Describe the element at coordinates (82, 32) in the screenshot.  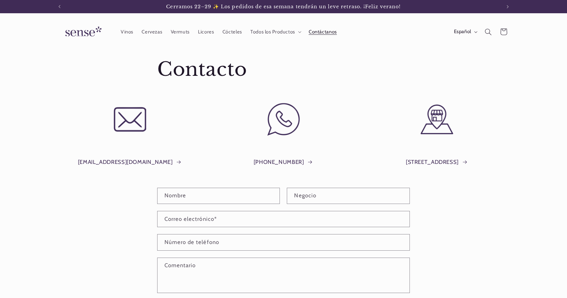
I see `img: Sense` at that location.